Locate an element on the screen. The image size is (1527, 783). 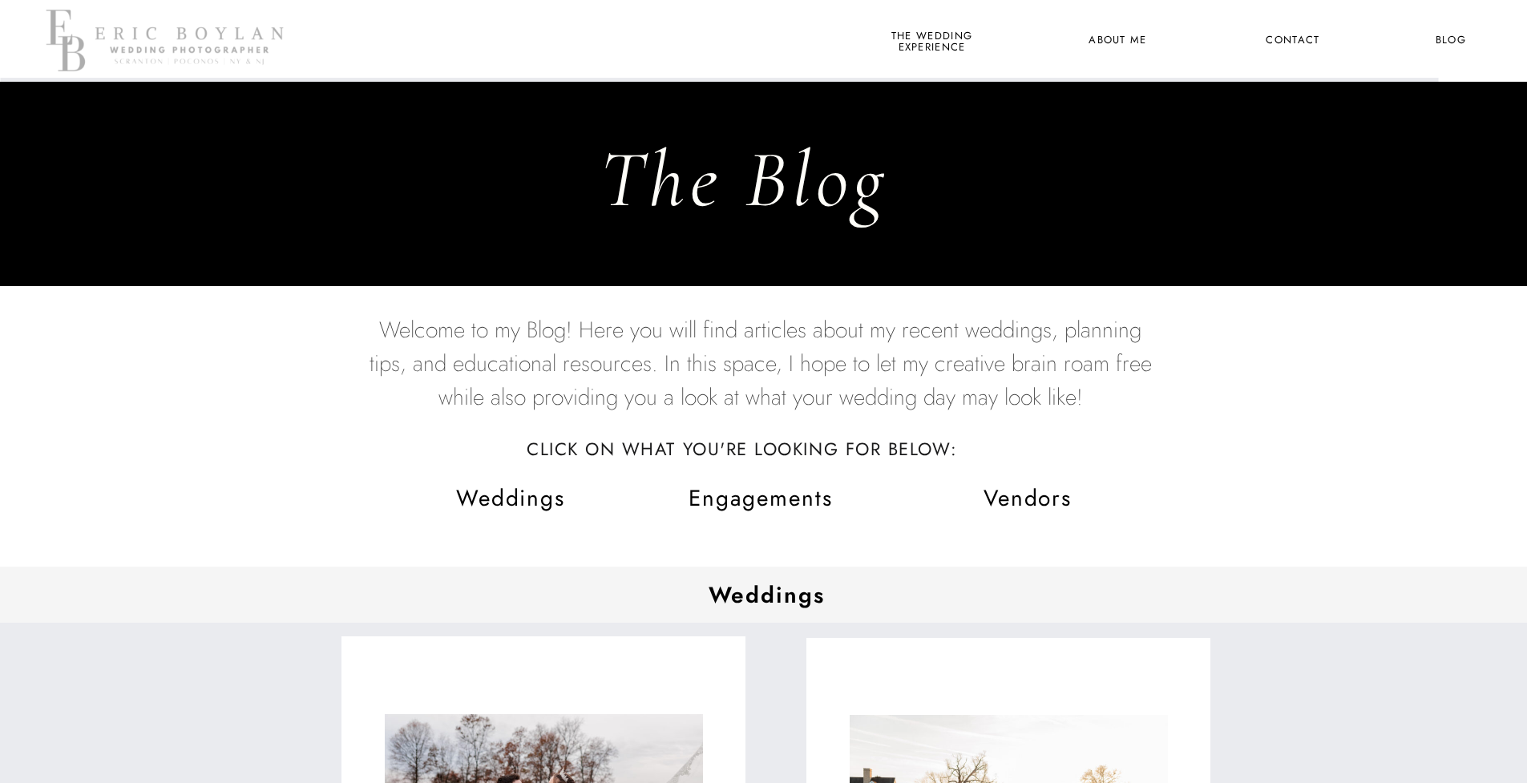
nav: Blog is located at coordinates (1451, 41).